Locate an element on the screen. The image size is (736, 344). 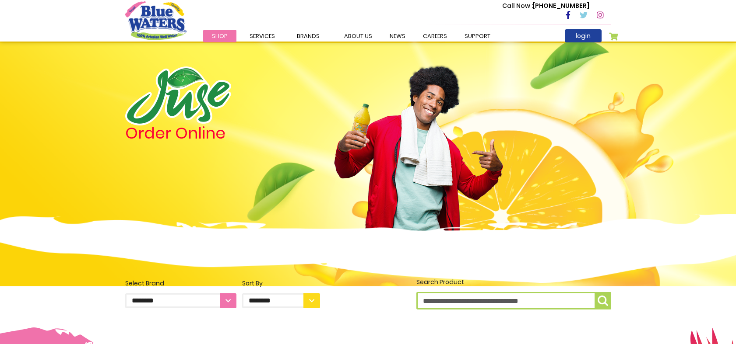
select: Sort By is located at coordinates (281, 301).